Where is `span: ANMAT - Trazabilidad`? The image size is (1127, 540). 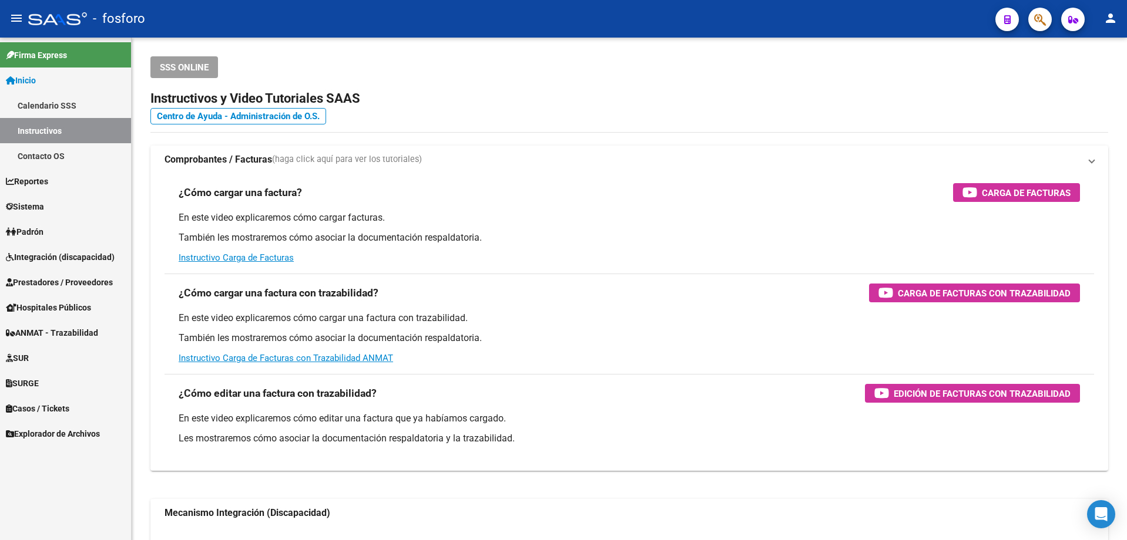 span: ANMAT - Trazabilidad is located at coordinates (52, 333).